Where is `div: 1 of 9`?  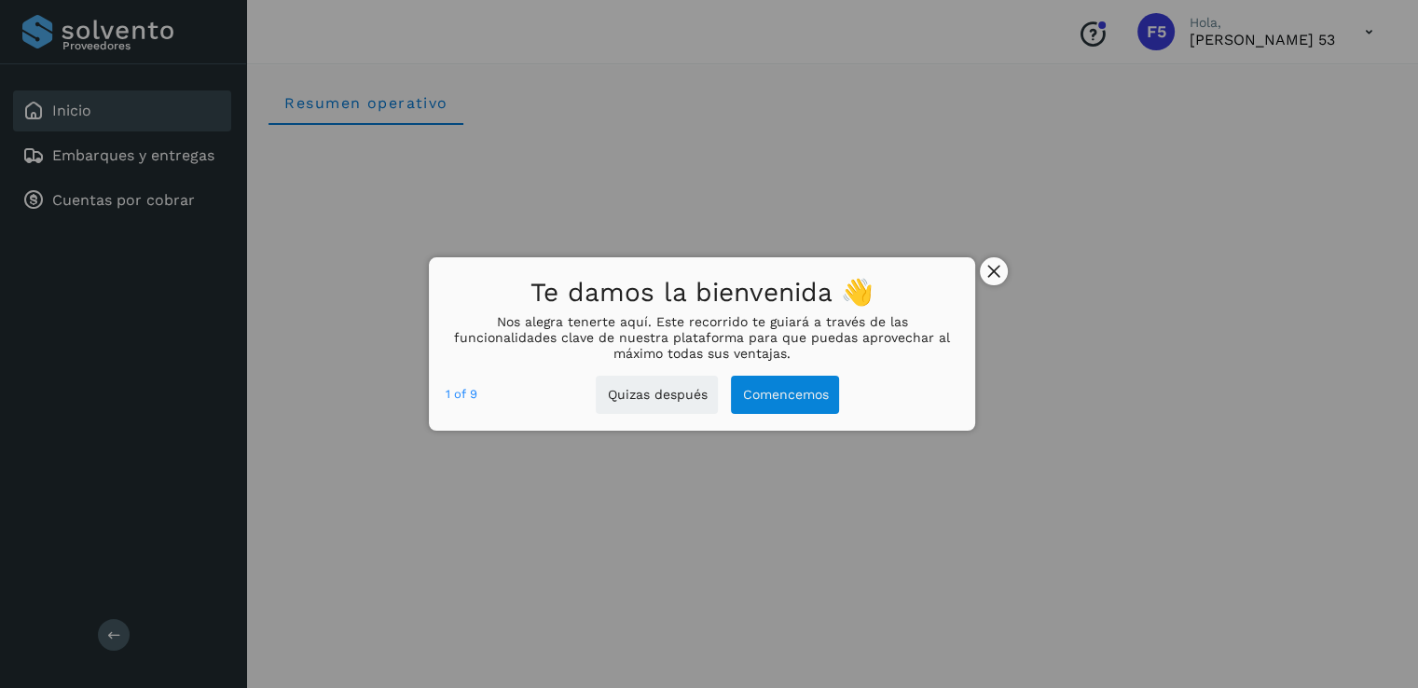 div: 1 of 9 is located at coordinates (462, 394).